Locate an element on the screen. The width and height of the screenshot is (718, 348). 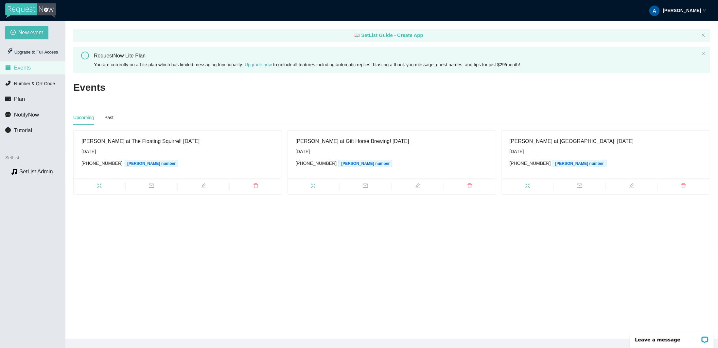
h2: Events is located at coordinates (89, 88).